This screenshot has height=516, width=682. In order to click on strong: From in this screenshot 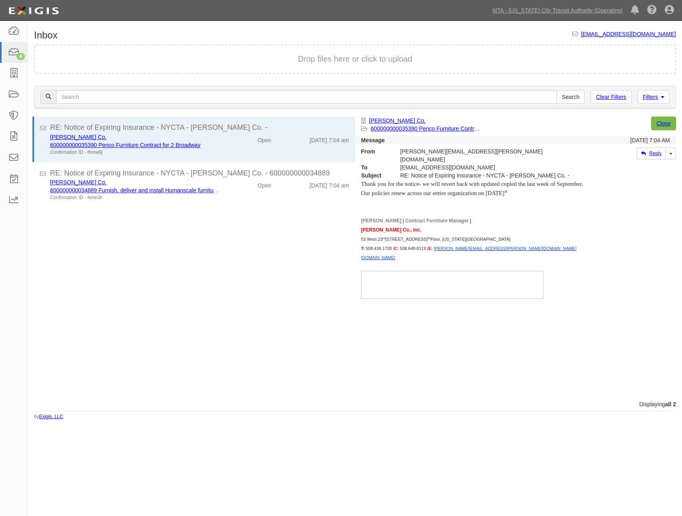, I will do `click(375, 151)`.